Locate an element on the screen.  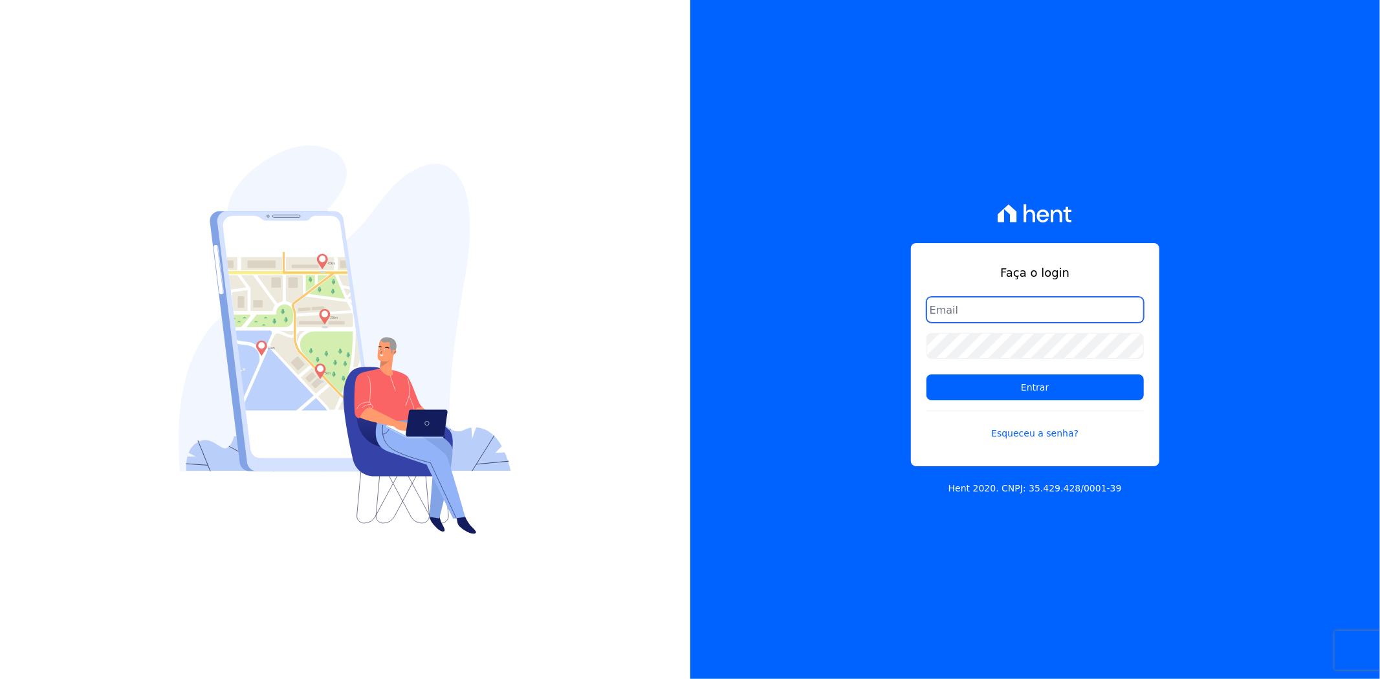
img: Login is located at coordinates (345, 340).